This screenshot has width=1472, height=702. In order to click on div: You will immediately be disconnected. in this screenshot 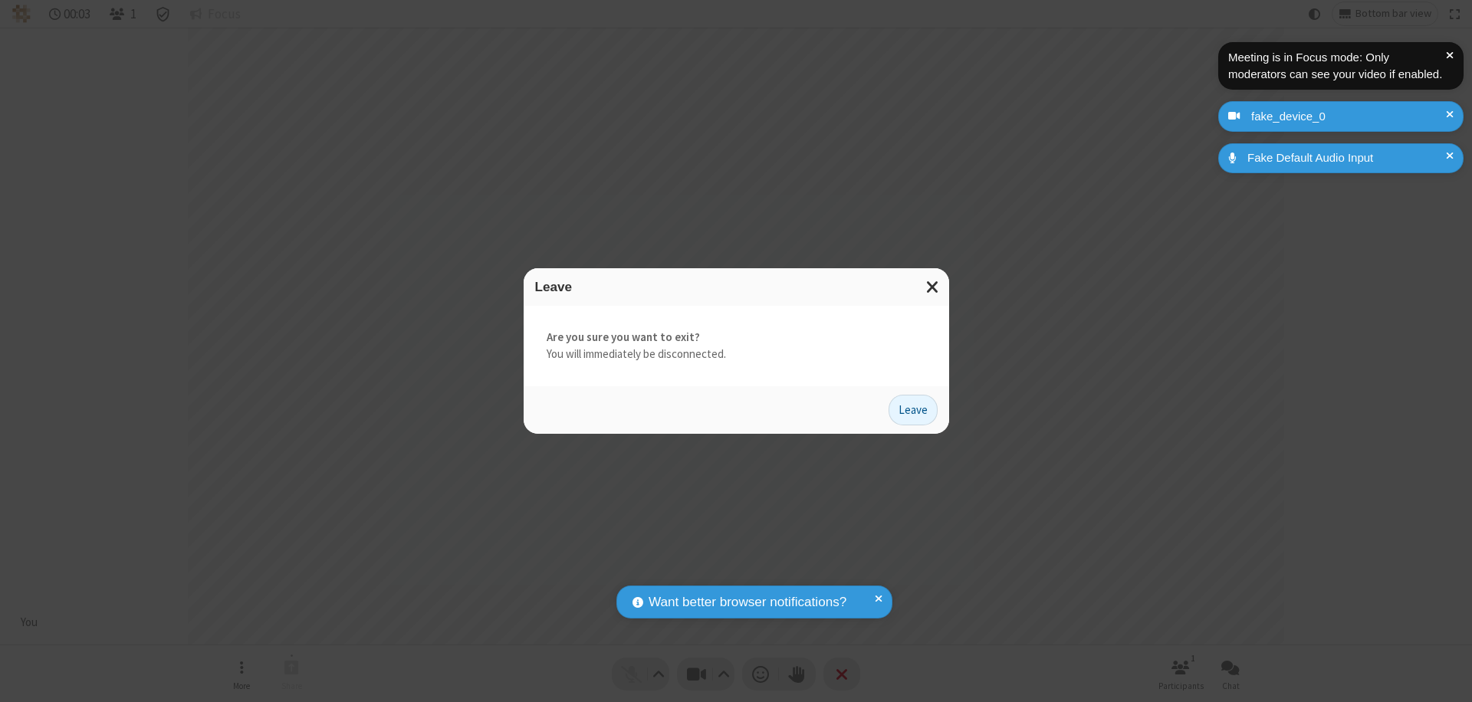, I will do `click(736, 346)`.